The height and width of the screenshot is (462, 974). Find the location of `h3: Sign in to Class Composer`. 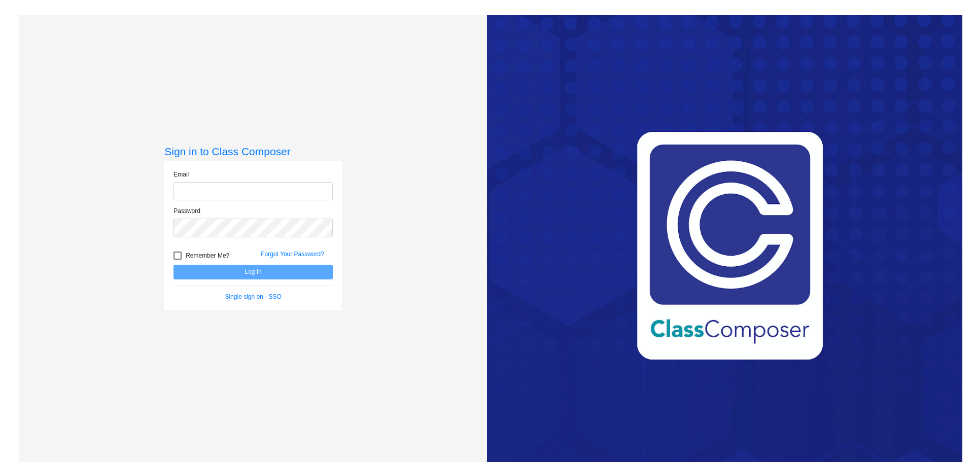

h3: Sign in to Class Composer is located at coordinates (253, 151).